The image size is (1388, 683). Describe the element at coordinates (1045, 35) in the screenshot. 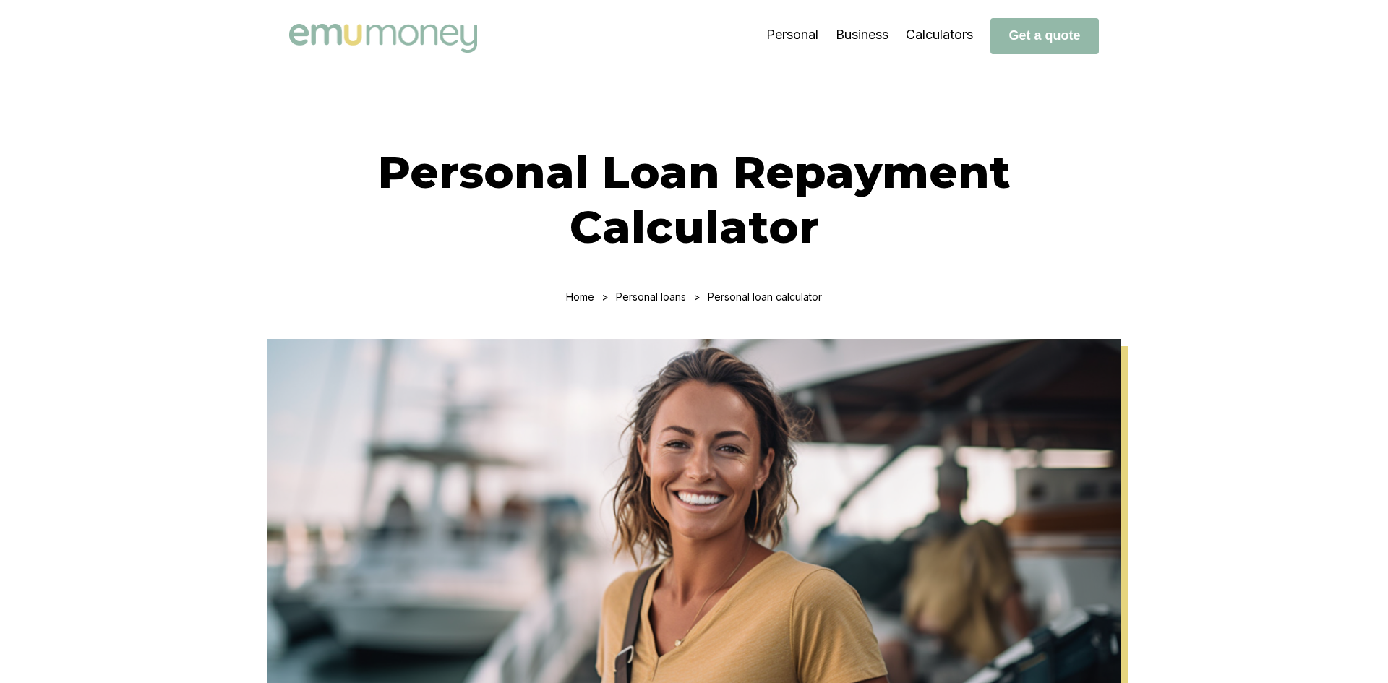

I see `a: Get a quote` at that location.